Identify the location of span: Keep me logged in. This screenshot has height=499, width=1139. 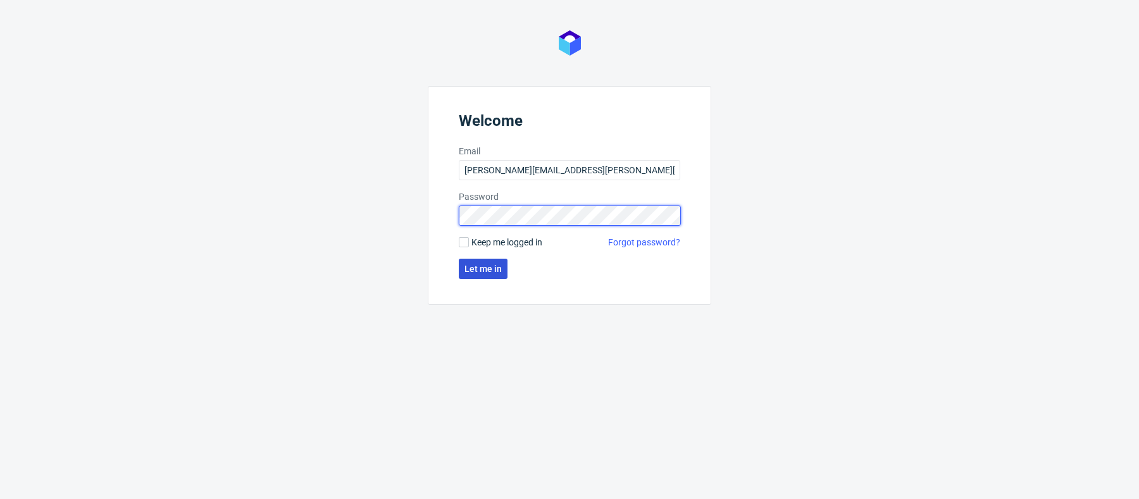
(507, 242).